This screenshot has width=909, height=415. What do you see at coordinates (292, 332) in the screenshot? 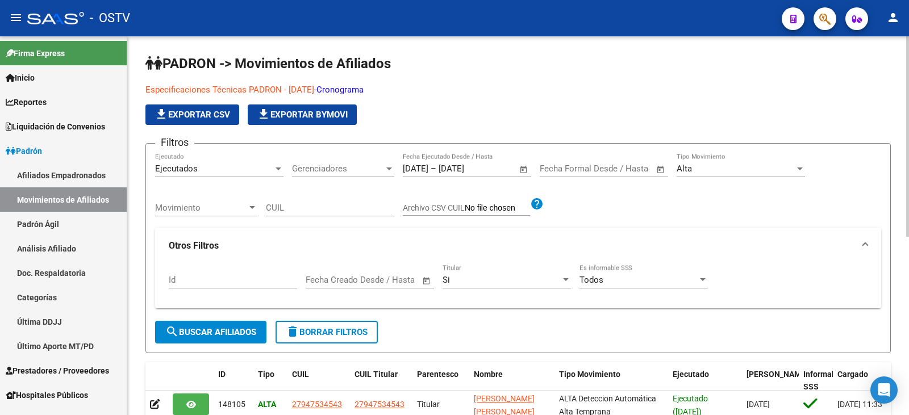
I see `mat-icon: delete` at bounding box center [292, 332].